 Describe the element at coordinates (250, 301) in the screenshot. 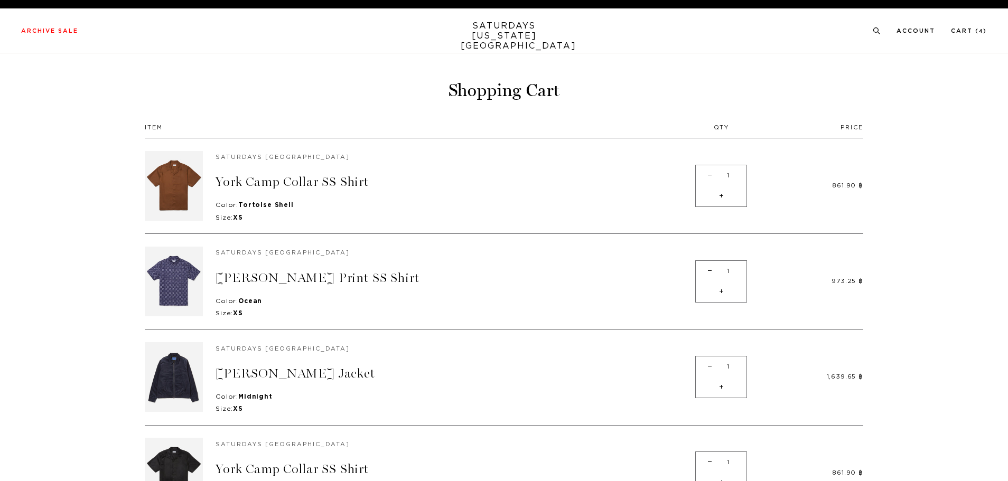

I see `strong: Ocean` at that location.